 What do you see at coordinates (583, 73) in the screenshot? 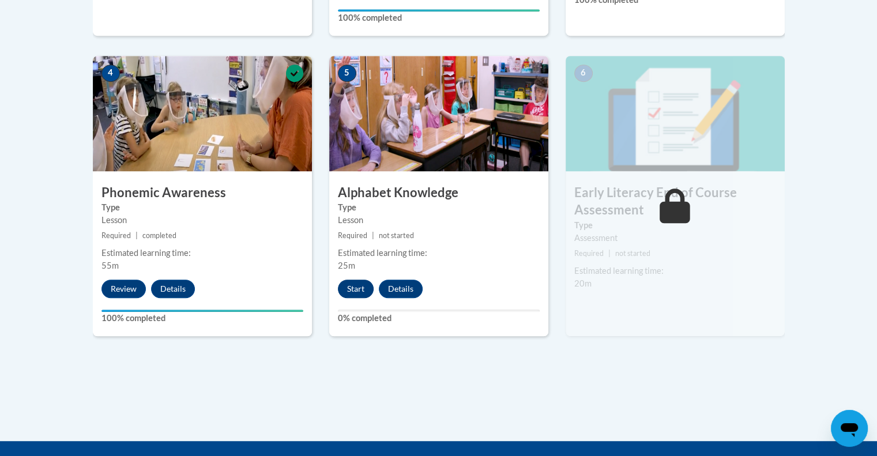
I see `span: 6` at bounding box center [583, 73].